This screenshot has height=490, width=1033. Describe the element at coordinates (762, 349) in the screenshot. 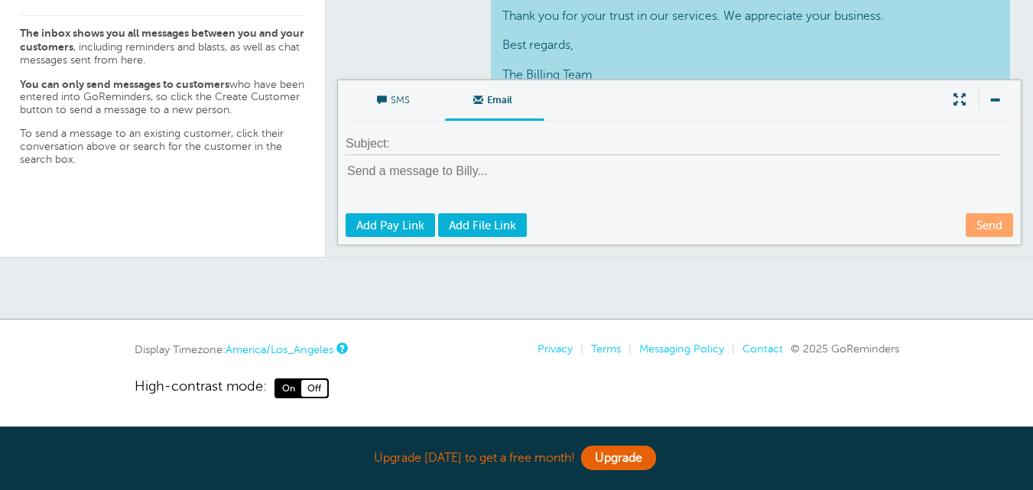

I see `a: Contact` at that location.